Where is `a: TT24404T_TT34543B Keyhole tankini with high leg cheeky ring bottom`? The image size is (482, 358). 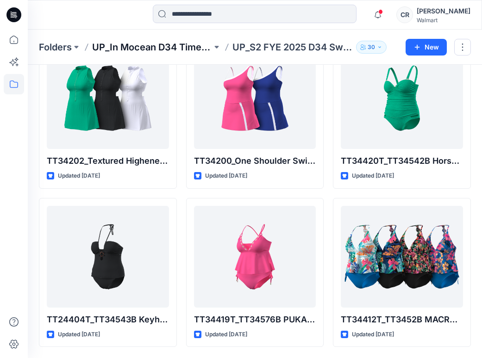
a: TT24404T_TT34543B Keyhole tankini with high leg cheeky ring bottom is located at coordinates (108, 257).